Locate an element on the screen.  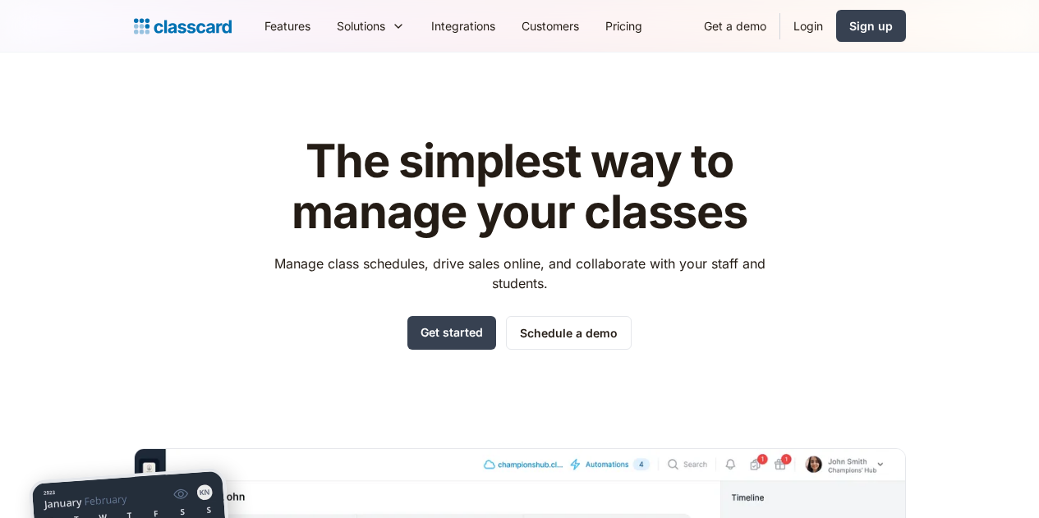
a: Pricing is located at coordinates (623, 25).